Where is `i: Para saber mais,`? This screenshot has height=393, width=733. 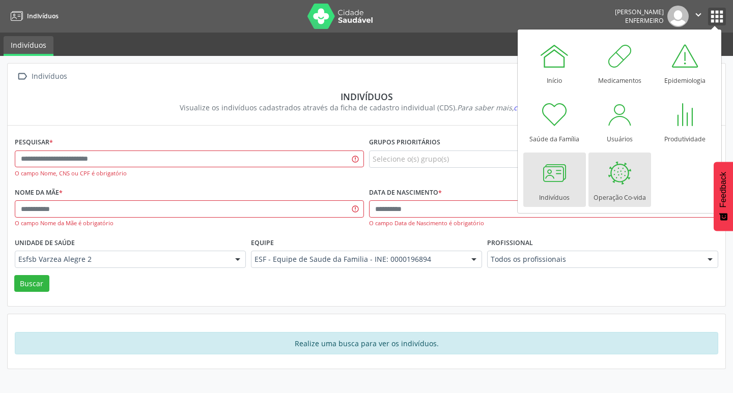 i: Para saber mais, is located at coordinates (505, 107).